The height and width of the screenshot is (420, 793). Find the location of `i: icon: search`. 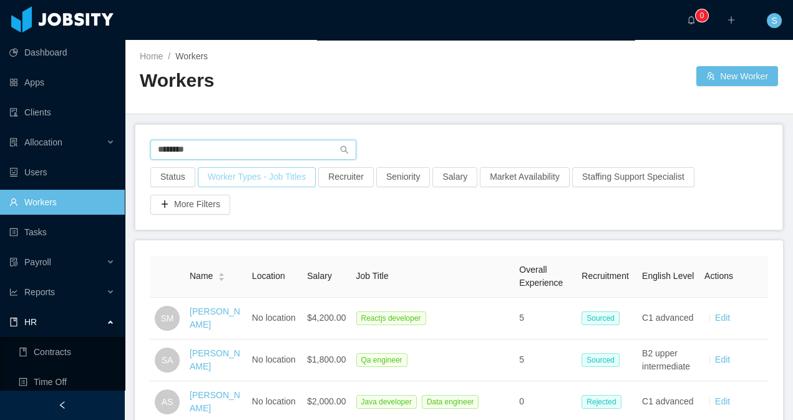

i: icon: search is located at coordinates (345, 150).